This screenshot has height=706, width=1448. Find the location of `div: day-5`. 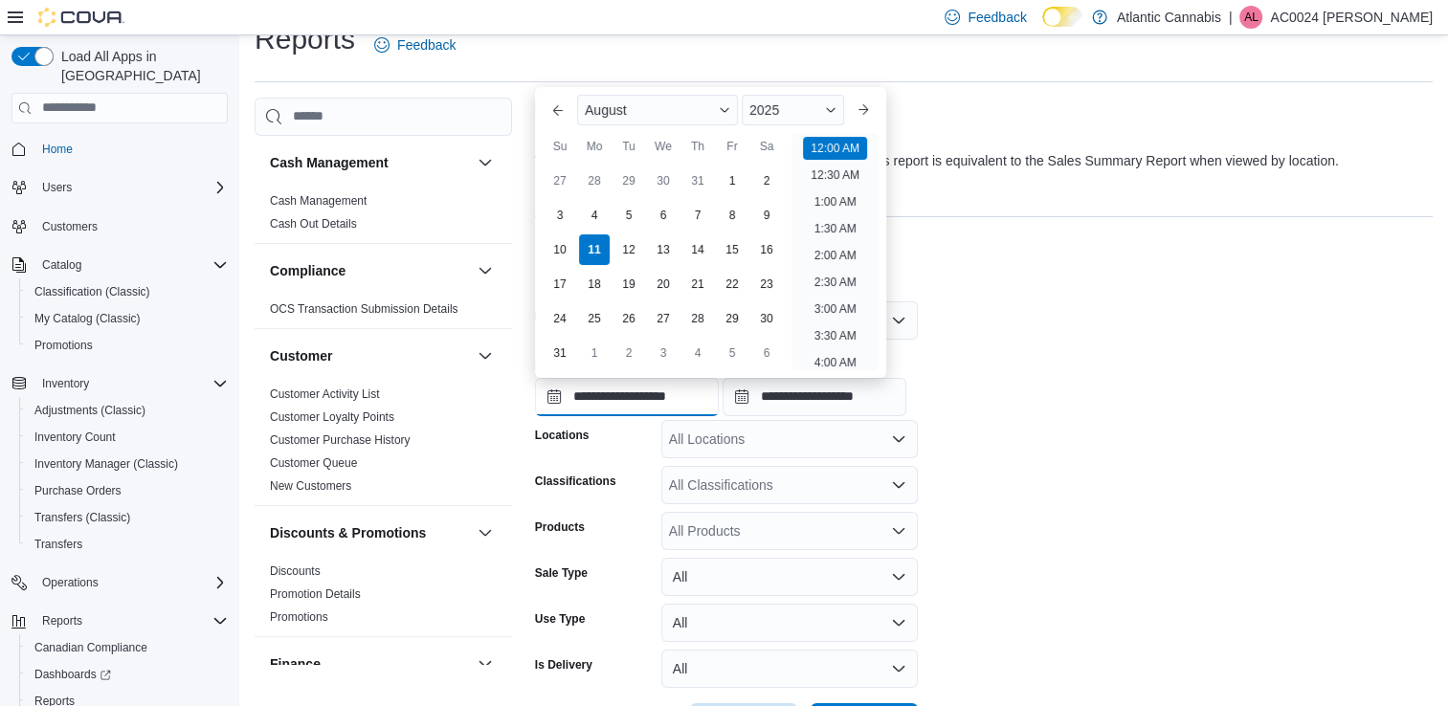

div: day-5 is located at coordinates (732, 353).